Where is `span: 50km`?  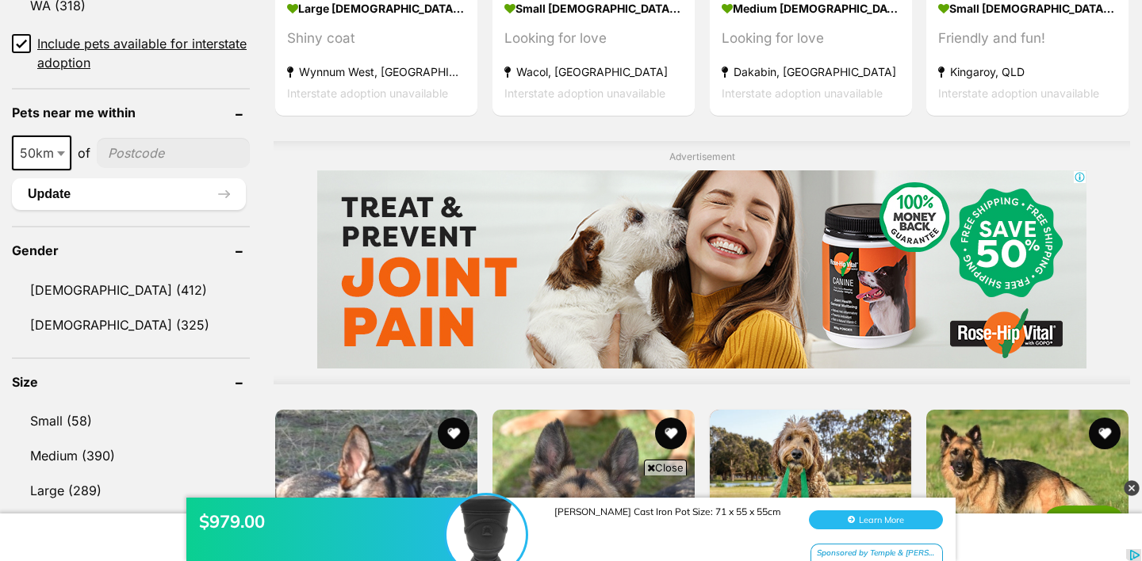
span: 50km is located at coordinates (41, 153).